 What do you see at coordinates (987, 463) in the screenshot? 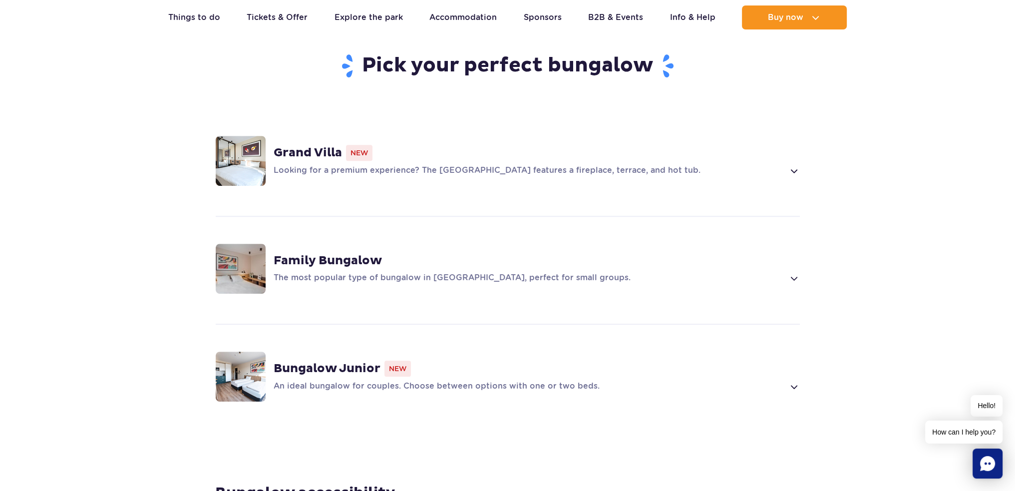
I see `div: Chat` at bounding box center [987, 463].